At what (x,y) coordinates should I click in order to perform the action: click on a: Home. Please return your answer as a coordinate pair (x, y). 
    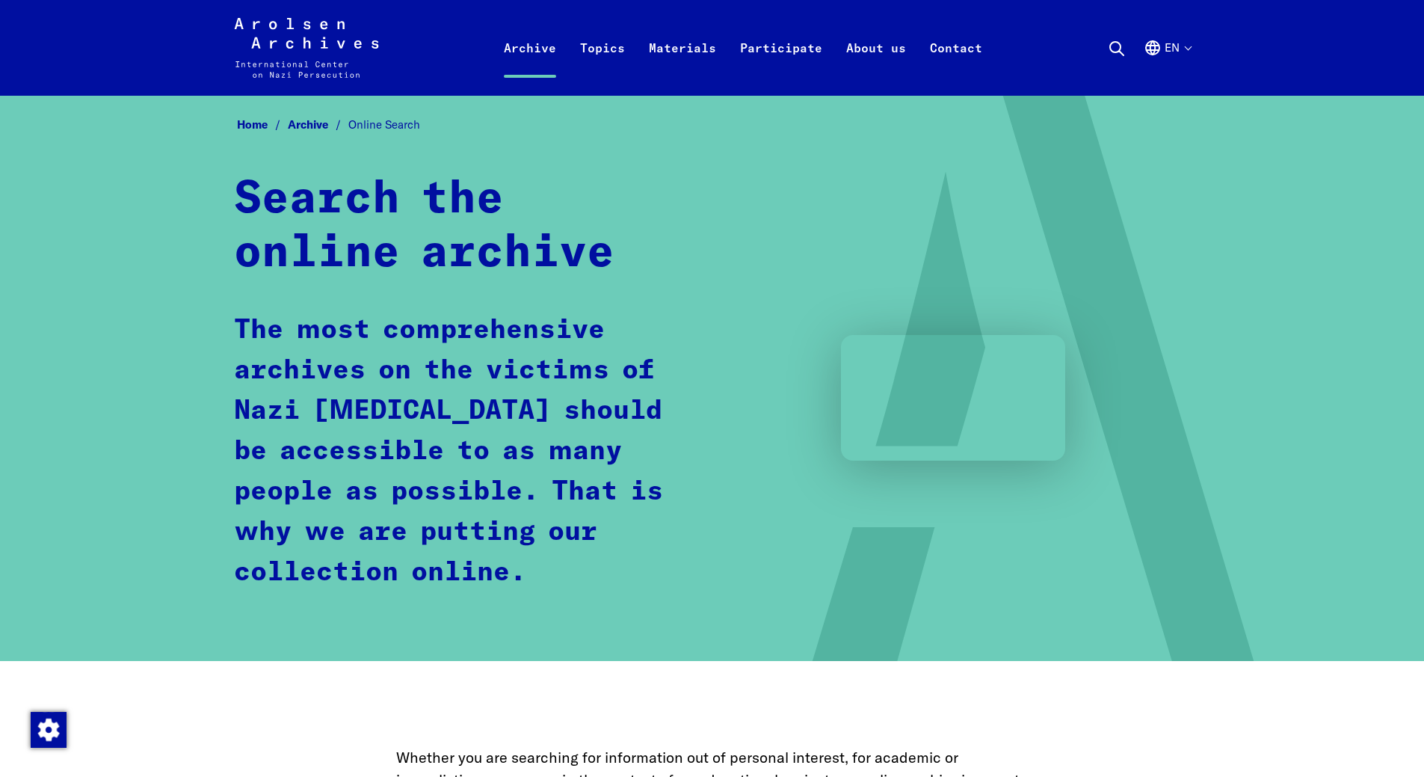
    Looking at the image, I should click on (262, 124).